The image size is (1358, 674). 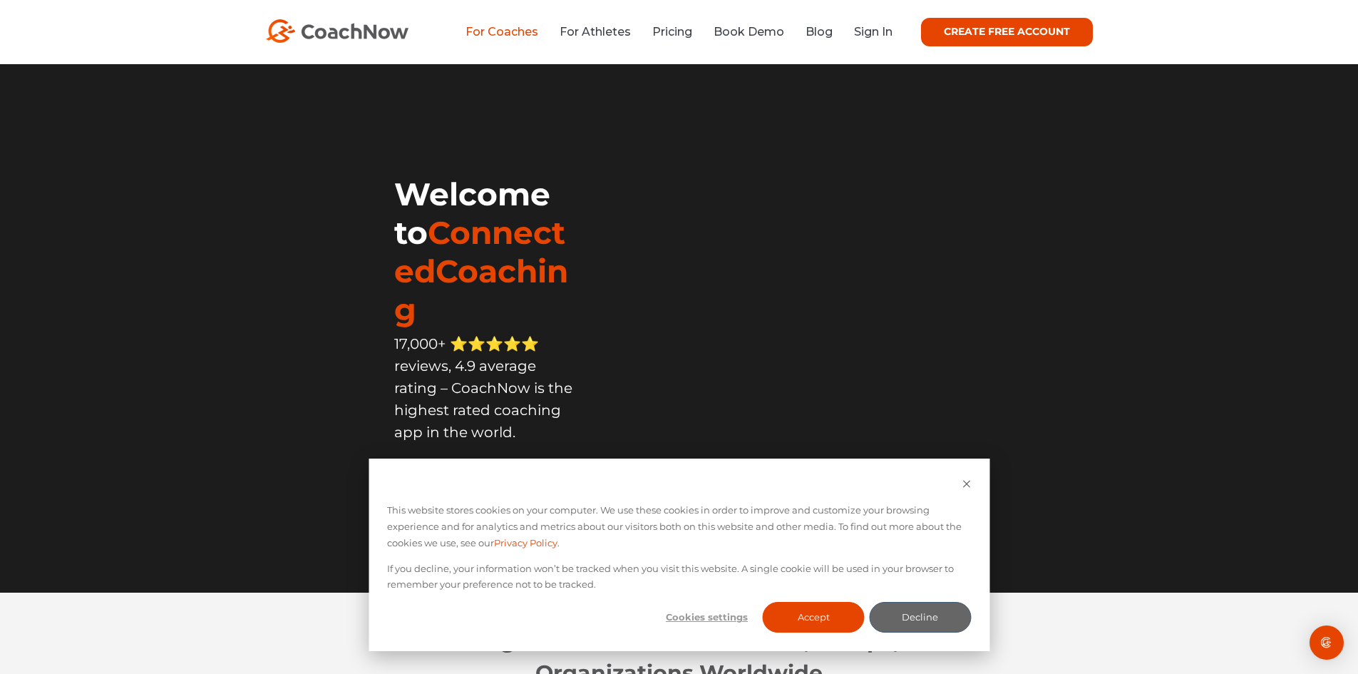 What do you see at coordinates (679, 555) in the screenshot?
I see `div: Cookie banner` at bounding box center [679, 555].